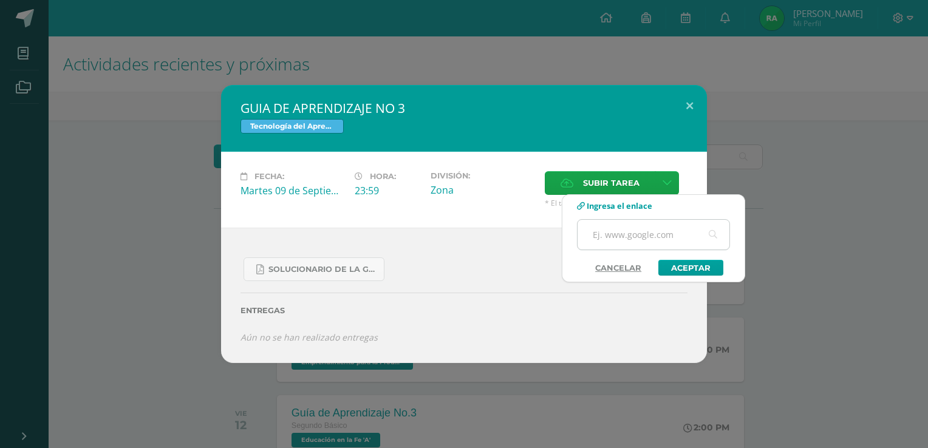  I want to click on span: * El tamaño máximo permitido es 50 MB, so click(616, 203).